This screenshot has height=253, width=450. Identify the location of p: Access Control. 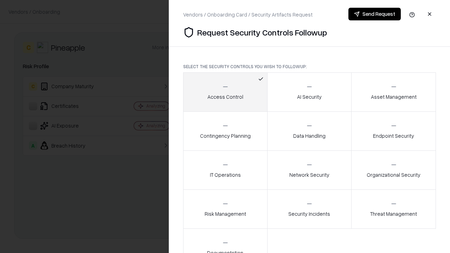
(225, 97).